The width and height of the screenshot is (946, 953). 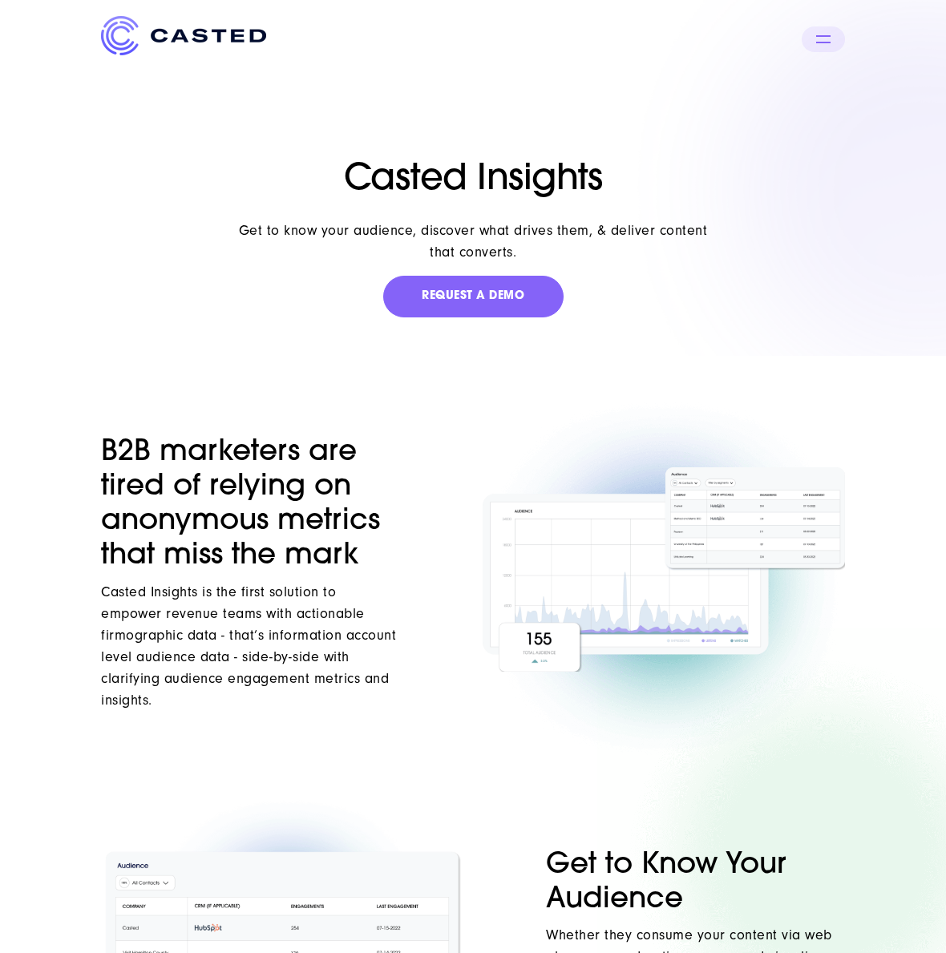 I want to click on img: 2022Website _ Audience Demographics (02) (1), so click(x=664, y=569).